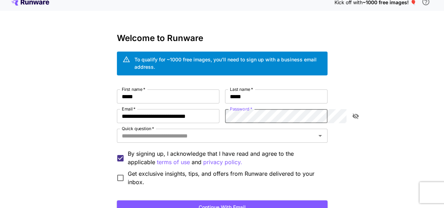  Describe the element at coordinates (225, 158) in the screenshot. I see `p: By signing up, I acknowledge that I have read and agree to the applicable and` at that location.